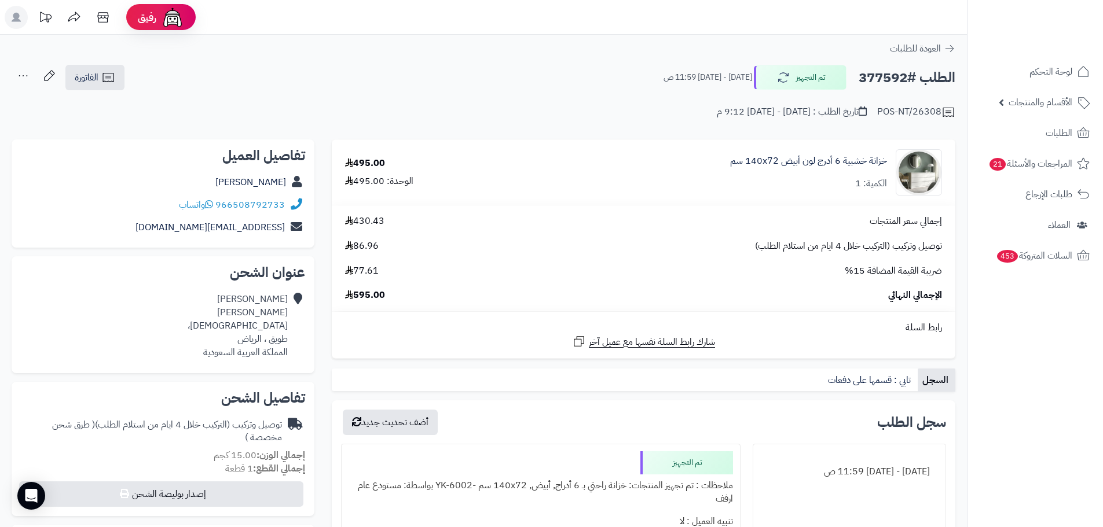 The image size is (1103, 527). I want to click on span: ( طرق شحن مخصصة ), so click(167, 431).